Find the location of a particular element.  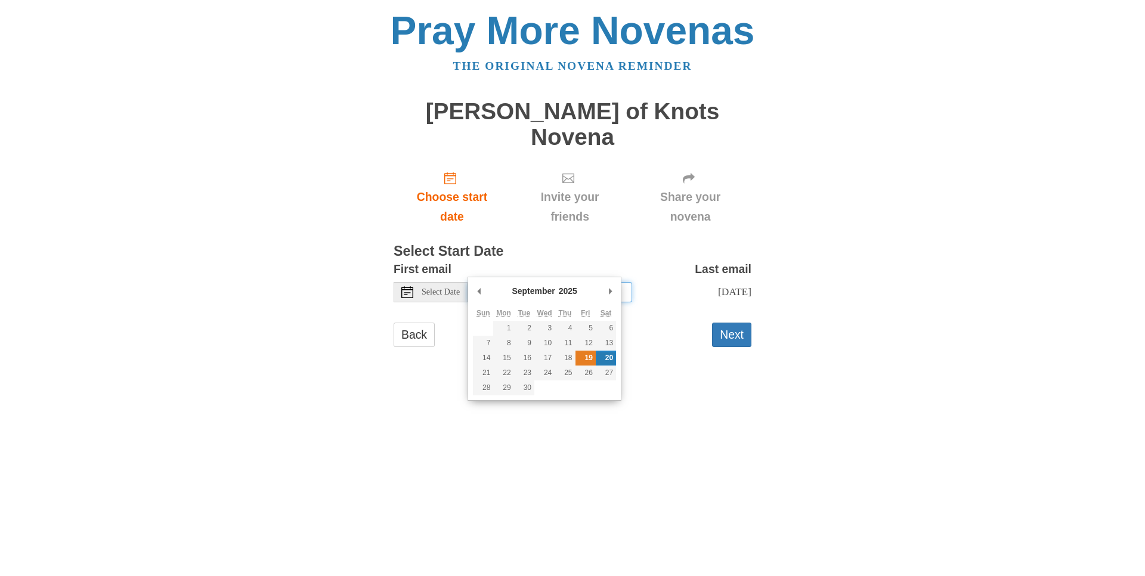

button: 10 is located at coordinates (544, 343).